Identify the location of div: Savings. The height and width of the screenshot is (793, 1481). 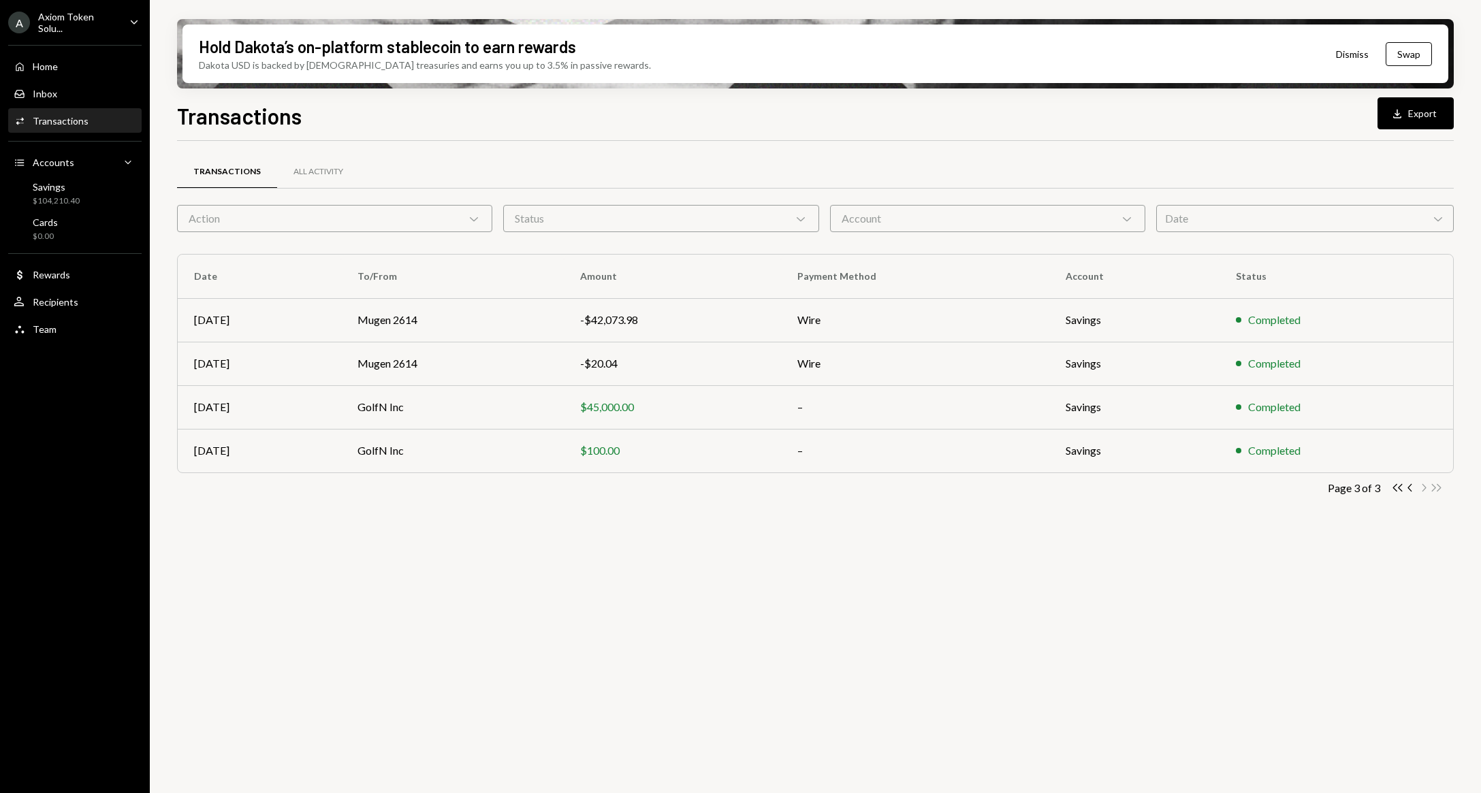
(56, 187).